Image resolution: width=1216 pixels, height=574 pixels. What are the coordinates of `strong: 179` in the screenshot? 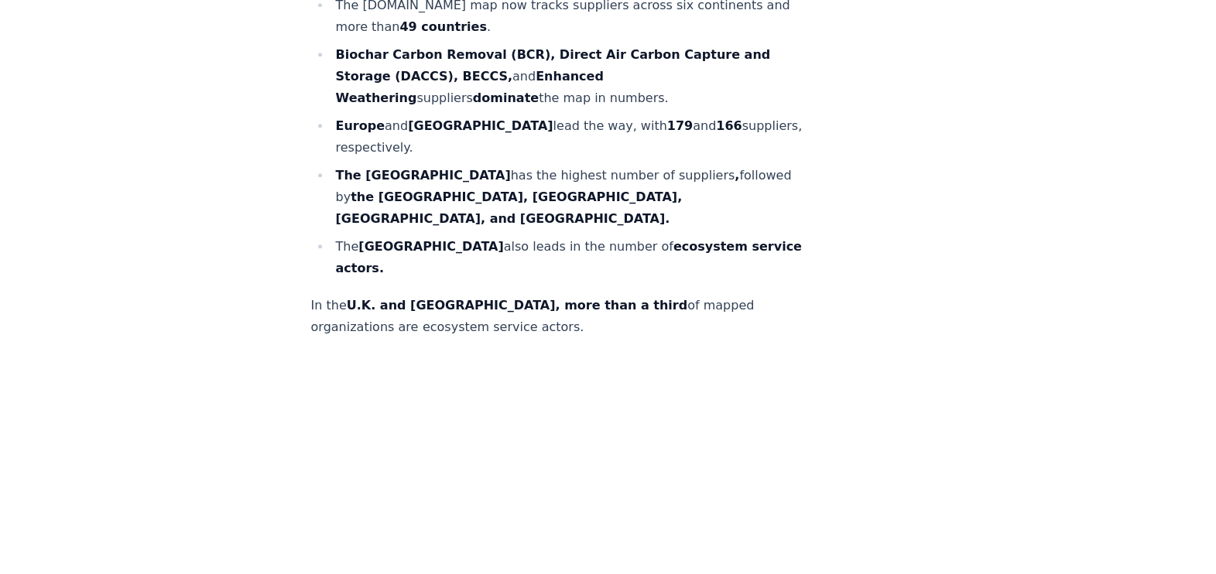 It's located at (680, 125).